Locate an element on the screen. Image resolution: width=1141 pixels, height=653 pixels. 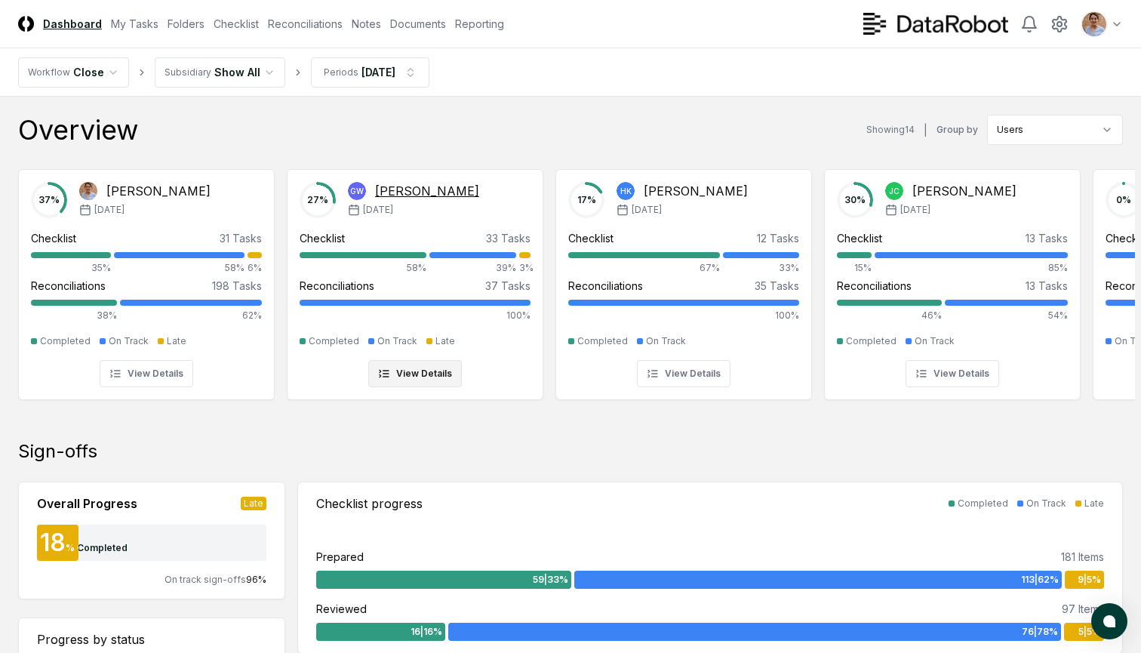
div: 3% is located at coordinates (524, 268).